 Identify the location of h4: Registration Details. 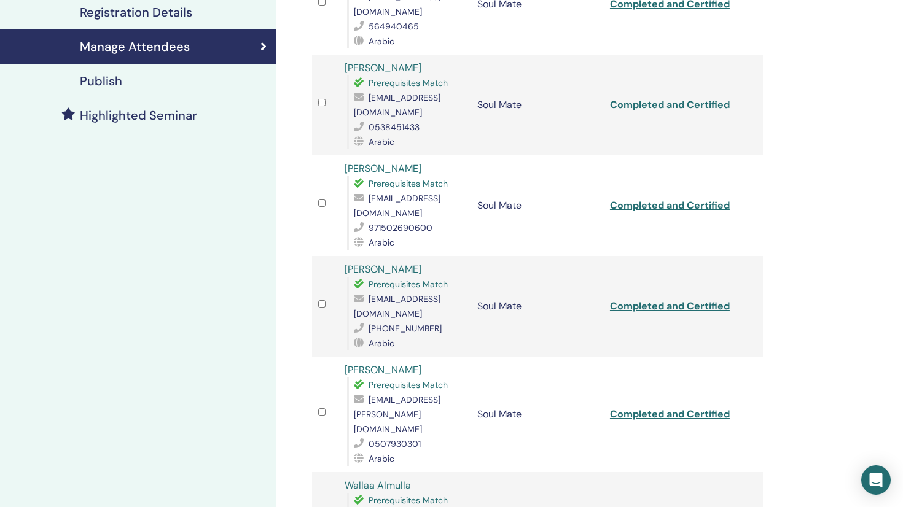
(136, 12).